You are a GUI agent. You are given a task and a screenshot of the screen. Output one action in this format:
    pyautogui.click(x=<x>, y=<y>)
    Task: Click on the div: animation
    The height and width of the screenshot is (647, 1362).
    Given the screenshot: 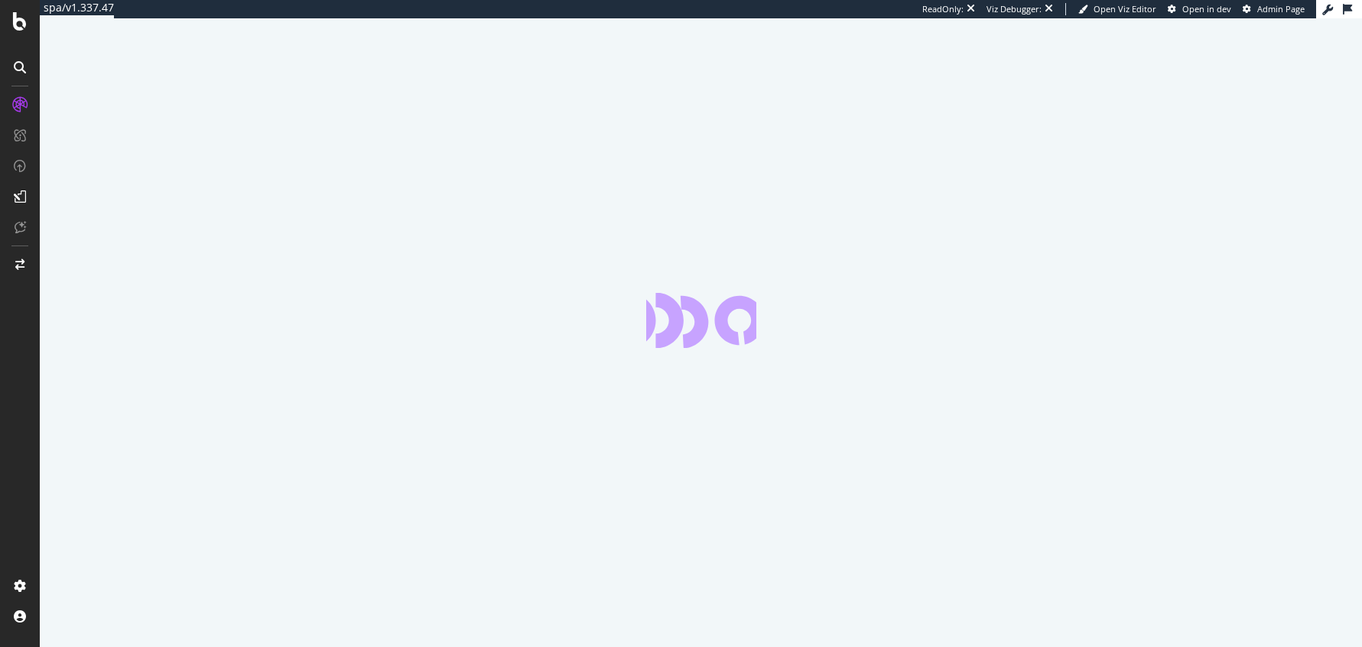 What is the action you would take?
    pyautogui.click(x=701, y=321)
    